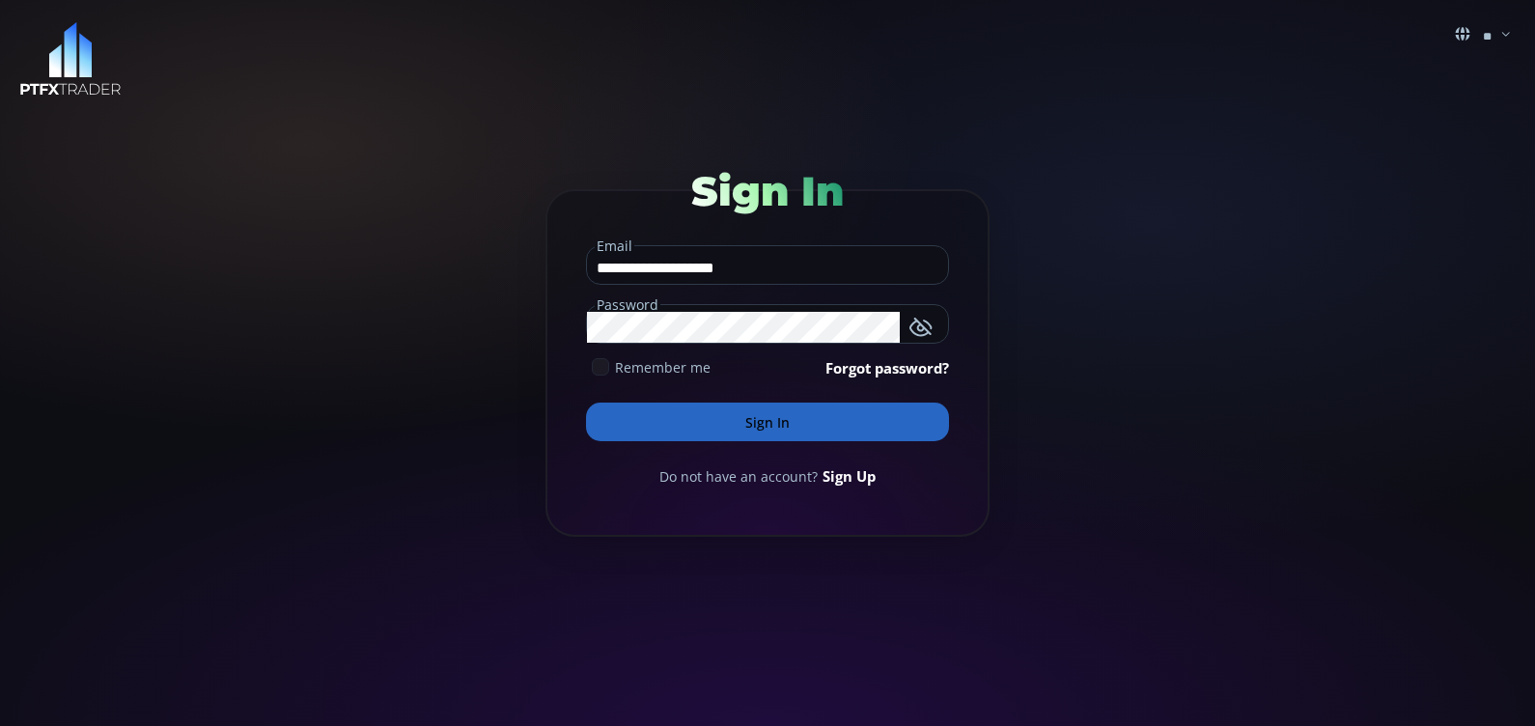 Image resolution: width=1535 pixels, height=726 pixels. I want to click on span: Remember me, so click(662, 367).